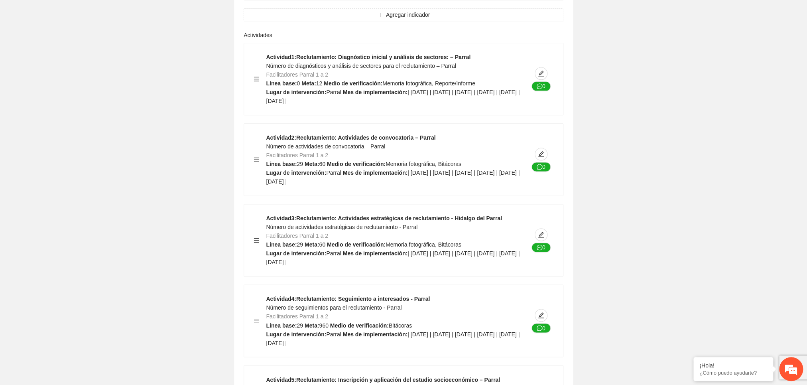  Describe the element at coordinates (380, 15) in the screenshot. I see `span: plus` at that location.